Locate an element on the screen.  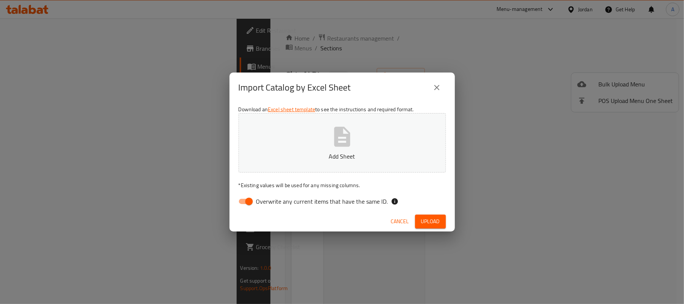
span: Cancel is located at coordinates (400, 221).